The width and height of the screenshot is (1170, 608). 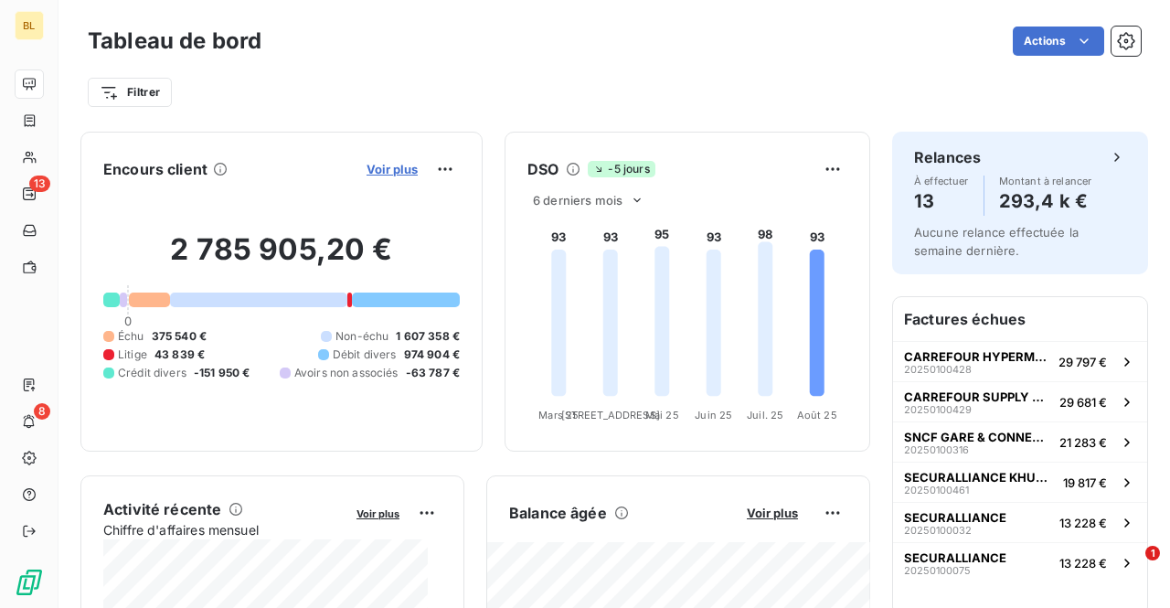 What do you see at coordinates (1083, 402) in the screenshot?
I see `span: 29 681 €` at bounding box center [1083, 402].